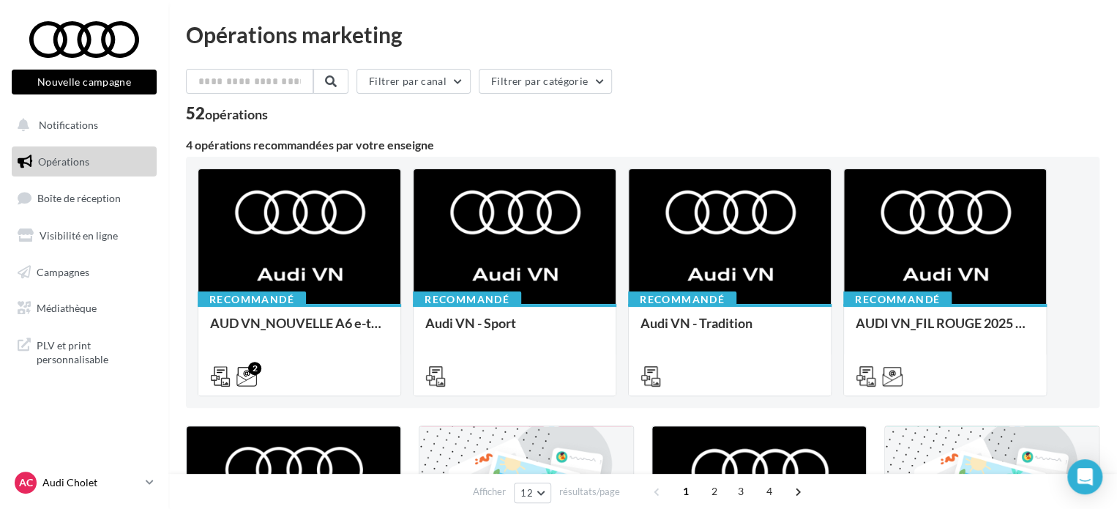 The image size is (1117, 509). What do you see at coordinates (63, 271) in the screenshot?
I see `span: Campagnes` at bounding box center [63, 271].